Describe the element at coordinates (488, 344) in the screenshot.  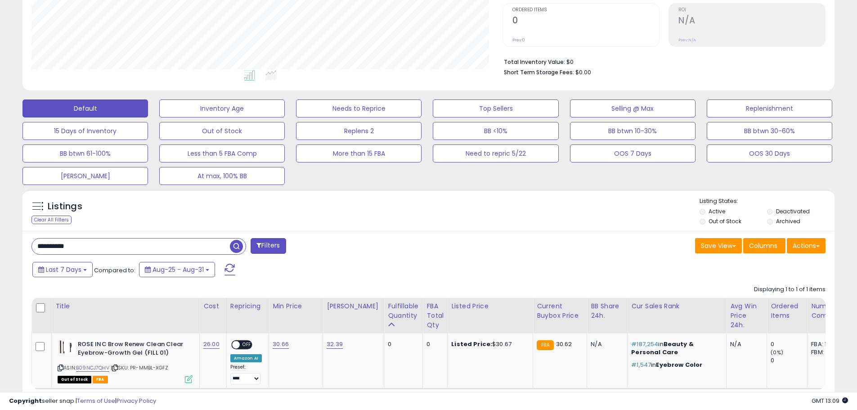
I see `div: $30.67` at that location.